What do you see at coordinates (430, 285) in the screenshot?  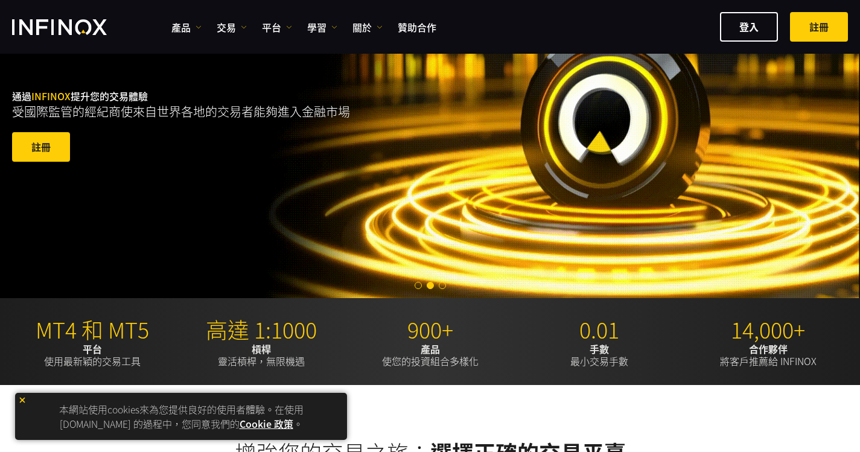 I see `span: Go to slide 2` at bounding box center [430, 285].